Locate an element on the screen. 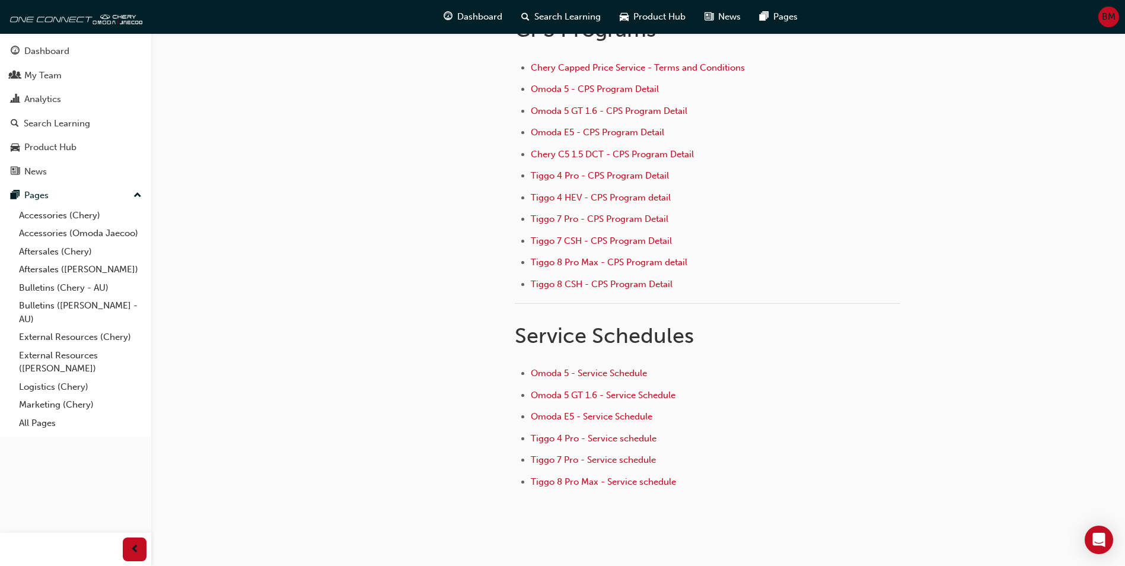  a: Marketing (Chery) is located at coordinates (80, 404).